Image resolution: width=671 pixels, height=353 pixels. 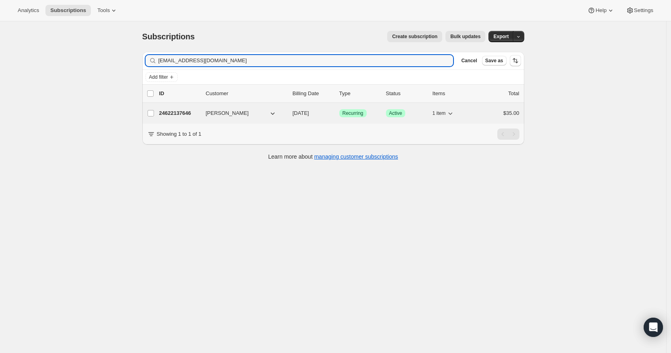 I want to click on p: Customer, so click(x=246, y=94).